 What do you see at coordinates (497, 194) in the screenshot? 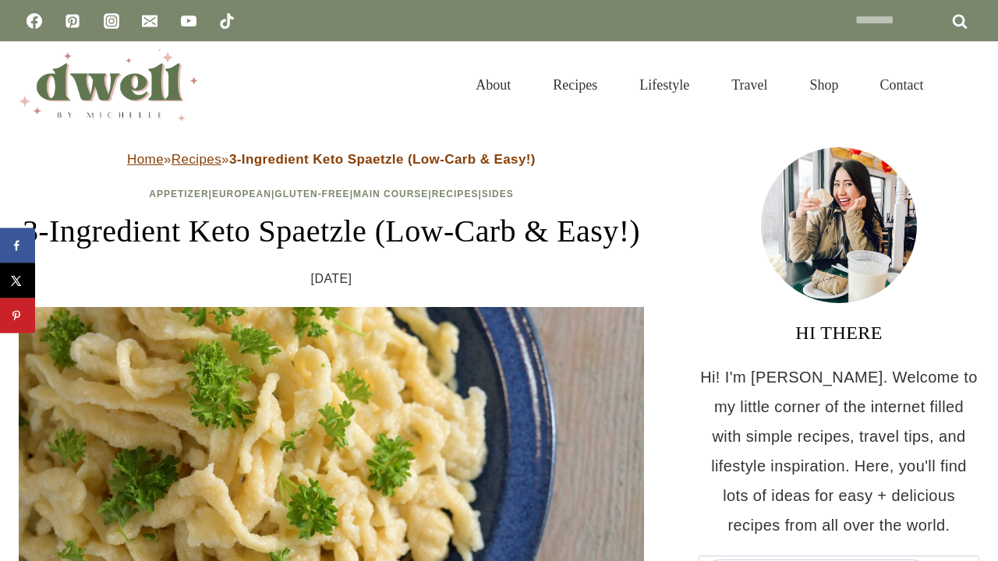
I see `a: Sides` at bounding box center [497, 194].